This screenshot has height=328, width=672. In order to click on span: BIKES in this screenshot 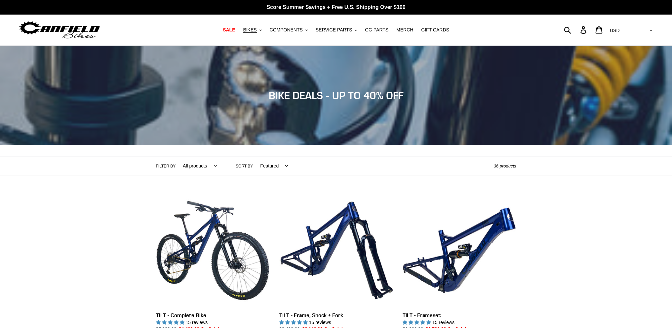, I will do `click(250, 30)`.